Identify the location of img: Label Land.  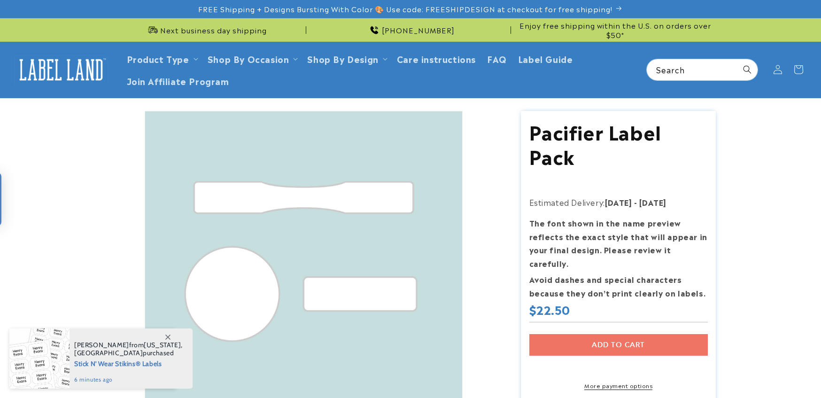
(61, 70).